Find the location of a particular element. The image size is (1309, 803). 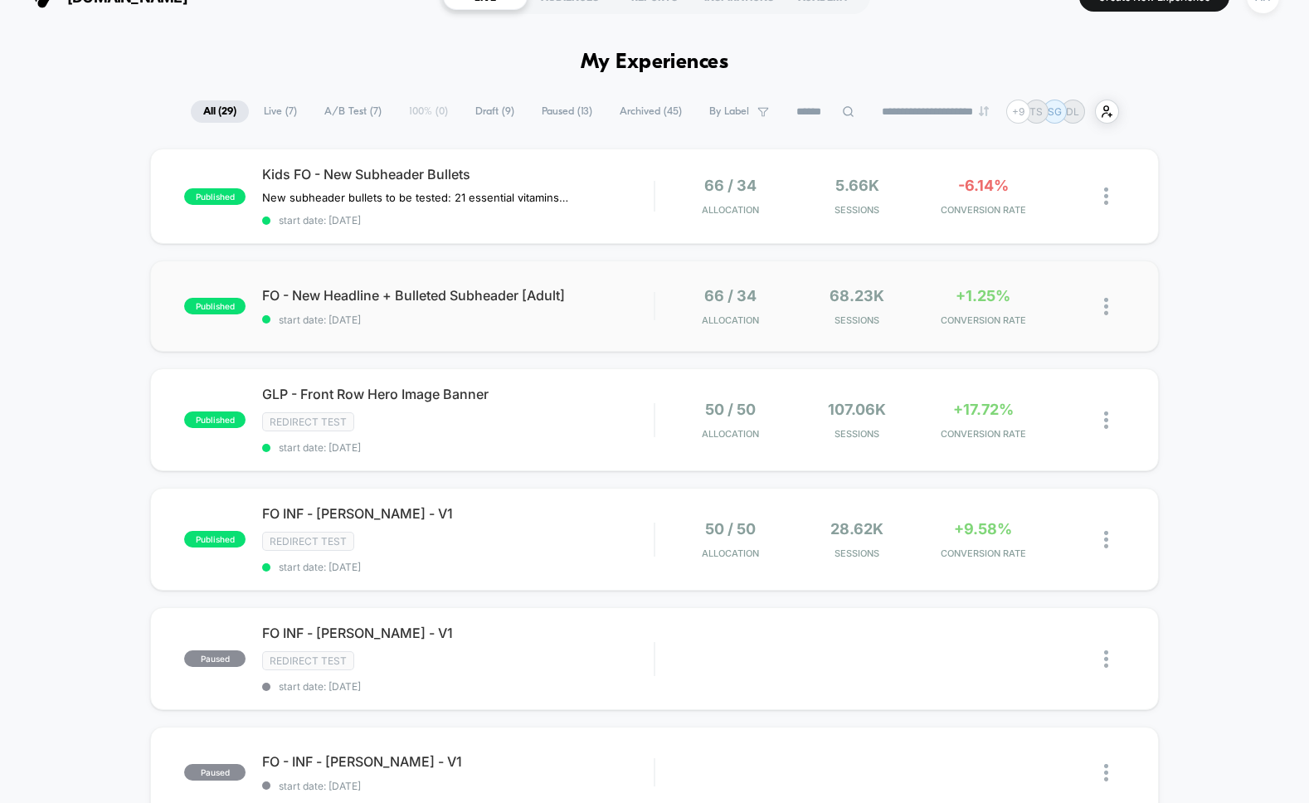

span: Kids FO - New Subheader Bullets is located at coordinates (458, 174).